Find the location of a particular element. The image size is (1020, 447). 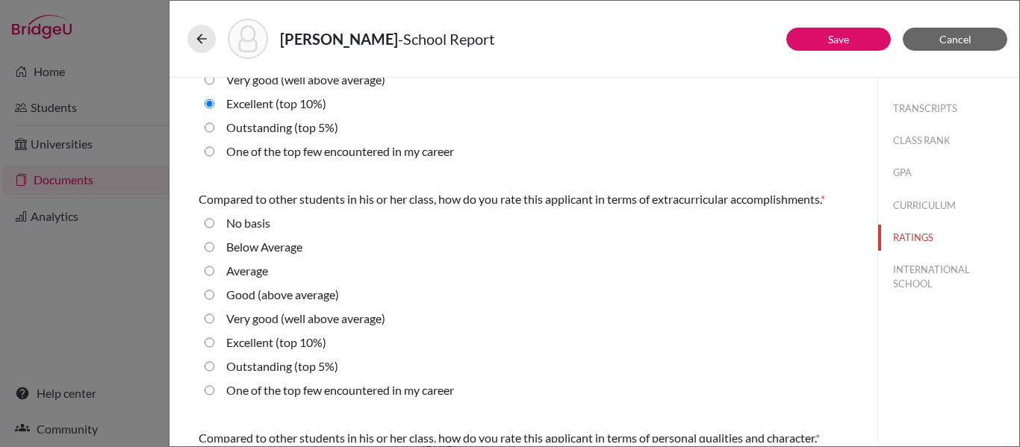

button: RATINGS is located at coordinates (948, 237).